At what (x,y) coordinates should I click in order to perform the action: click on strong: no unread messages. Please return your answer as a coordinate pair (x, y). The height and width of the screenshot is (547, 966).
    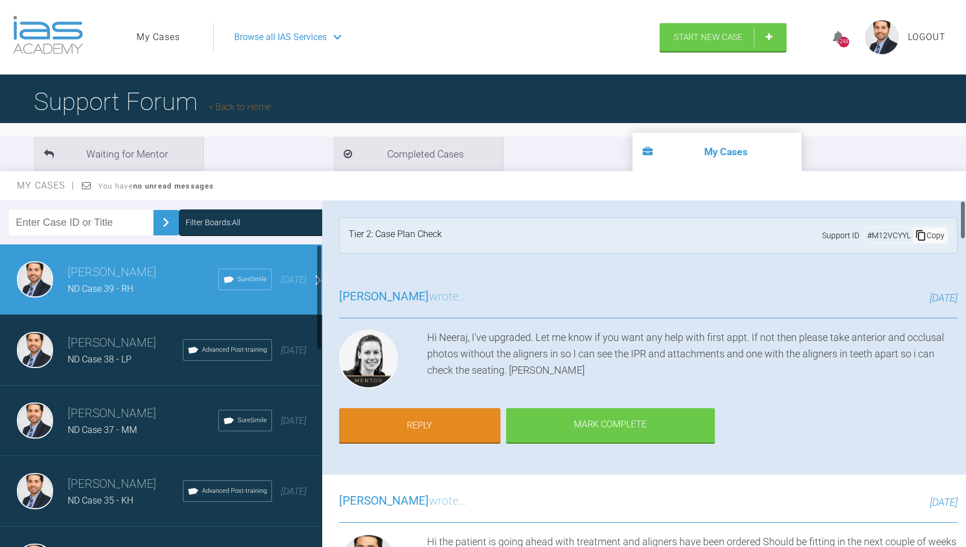
    Looking at the image, I should click on (173, 186).